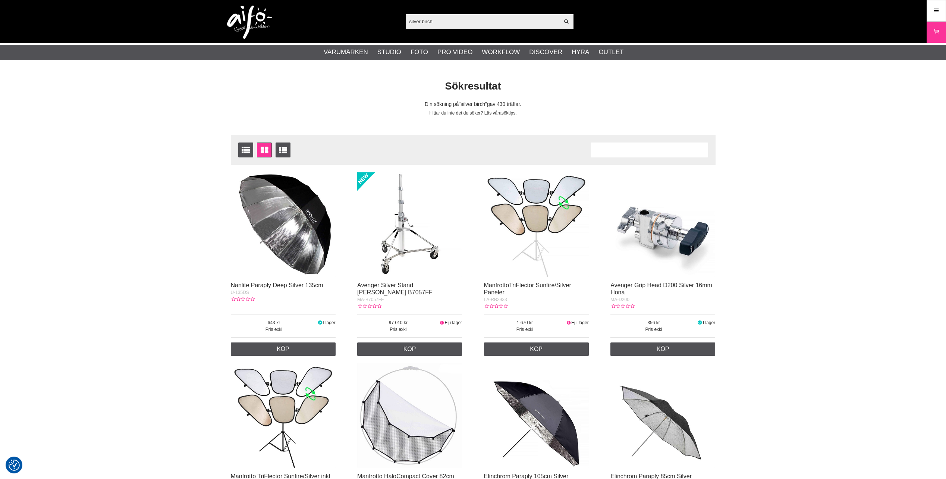 This screenshot has width=946, height=479. Describe the element at coordinates (536, 225) in the screenshot. I see `img: ManfrottoTriFlector Sunfire/Silver Paneler` at that location.